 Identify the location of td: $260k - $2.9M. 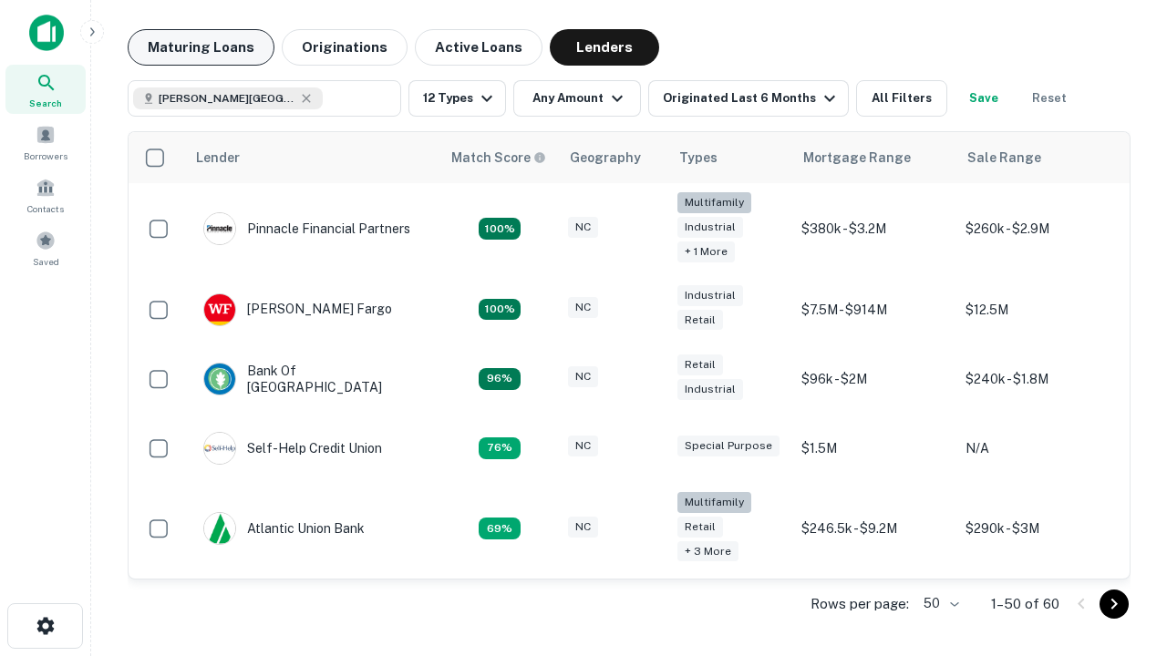
(1038, 229).